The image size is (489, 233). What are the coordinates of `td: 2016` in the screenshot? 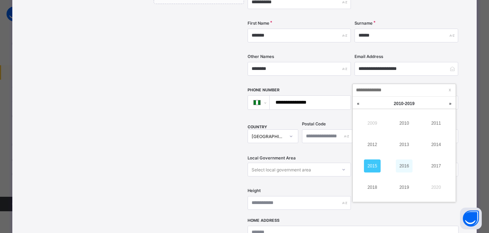 It's located at (404, 166).